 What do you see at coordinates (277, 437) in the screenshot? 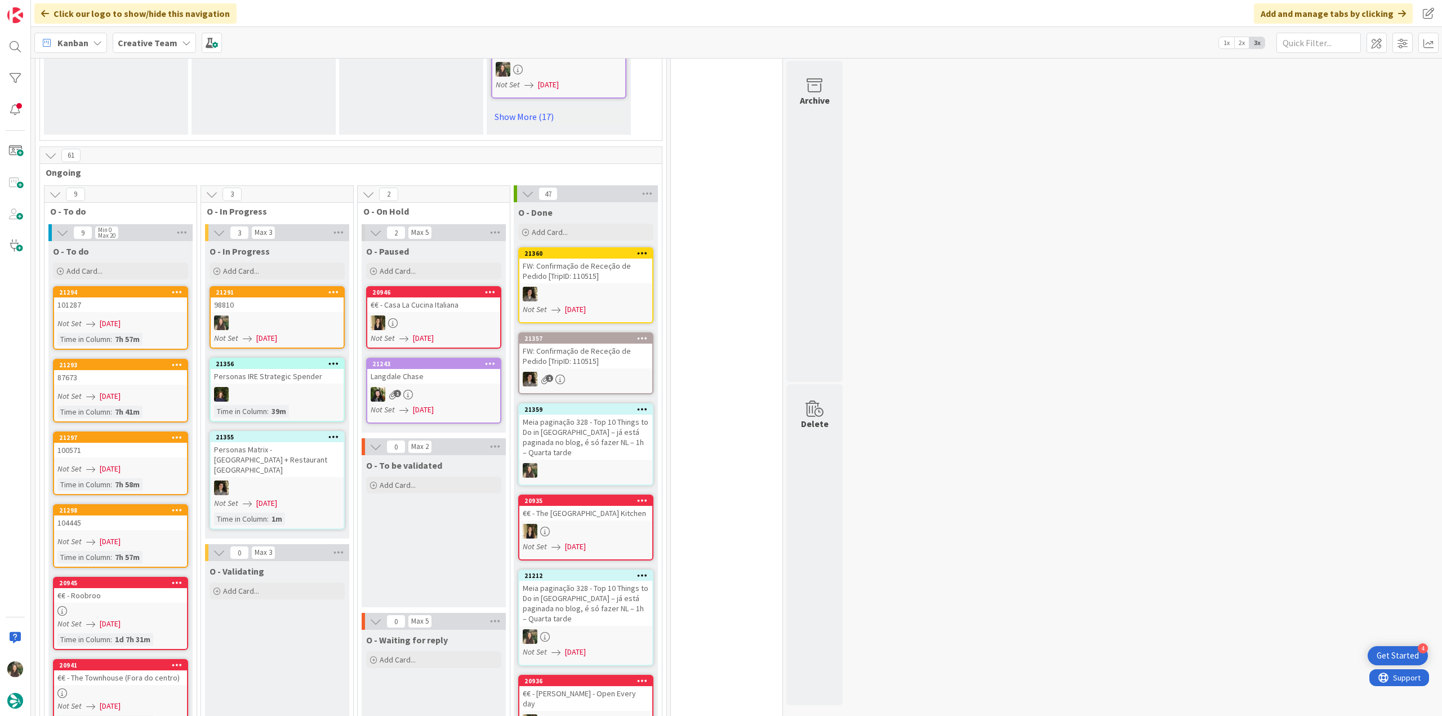
I see `div: 21355` at bounding box center [277, 437].